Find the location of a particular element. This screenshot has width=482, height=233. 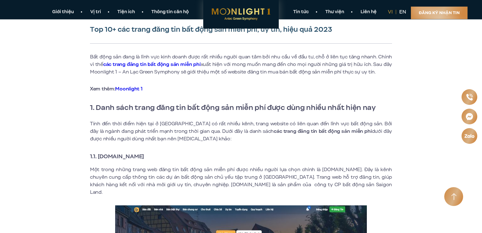

a: Đăng ký nhận tin is located at coordinates (439, 13).